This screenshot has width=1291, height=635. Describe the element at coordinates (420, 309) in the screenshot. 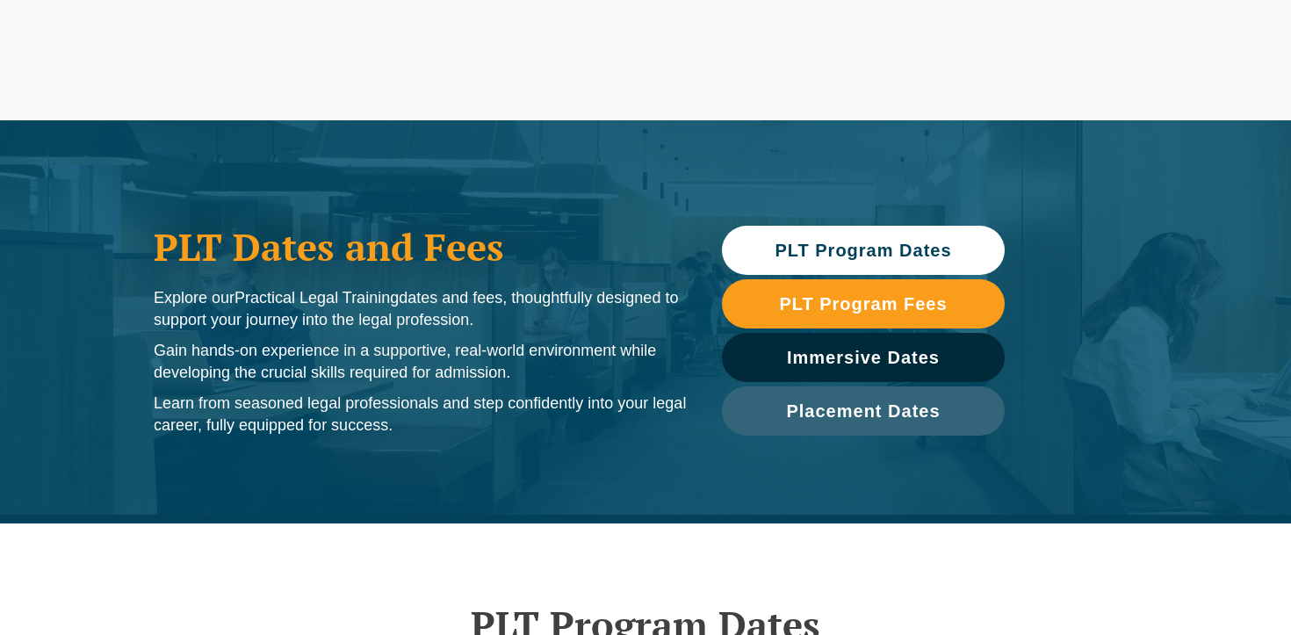

I see `p: Explore our dates and fees, thoughtfully designed to support your journey into the legal profession.` at that location.